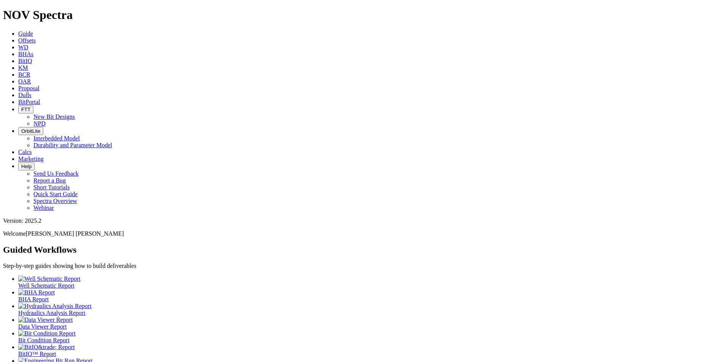 Image resolution: width=726 pixels, height=362 pixels. What do you see at coordinates (27, 40) in the screenshot?
I see `span: Offsets` at bounding box center [27, 40].